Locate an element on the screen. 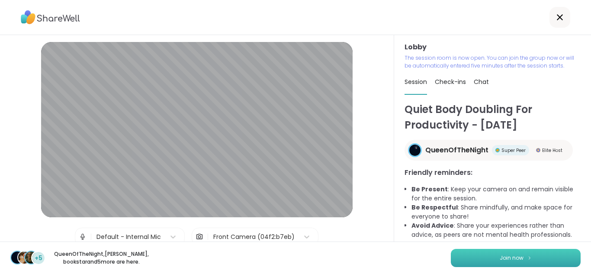 The height and width of the screenshot is (274, 591). img: LuAnn is located at coordinates (24, 257).